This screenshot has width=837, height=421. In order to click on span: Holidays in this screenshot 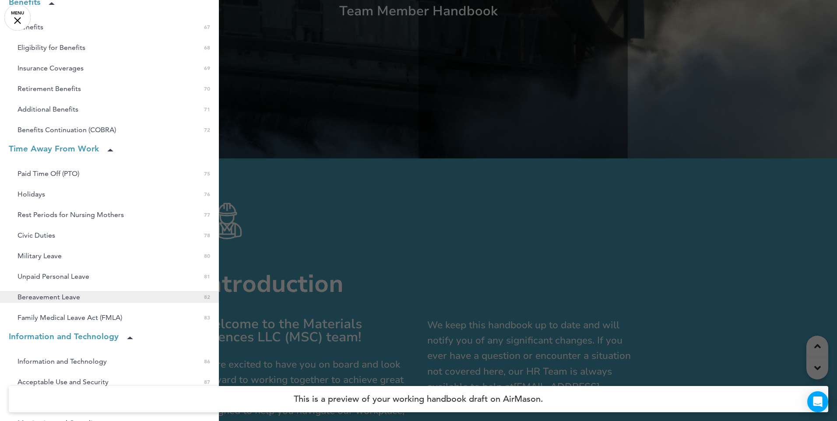, I will do `click(31, 194)`.